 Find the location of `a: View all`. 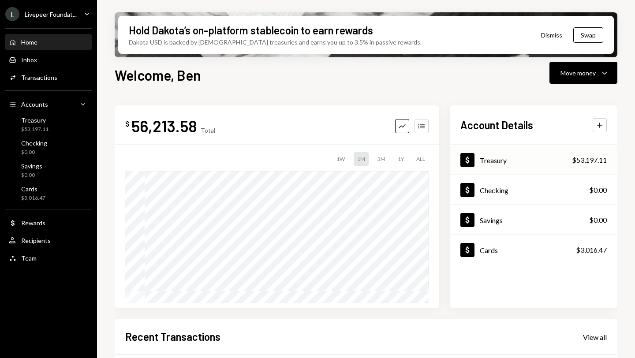

a: View all is located at coordinates (595, 337).